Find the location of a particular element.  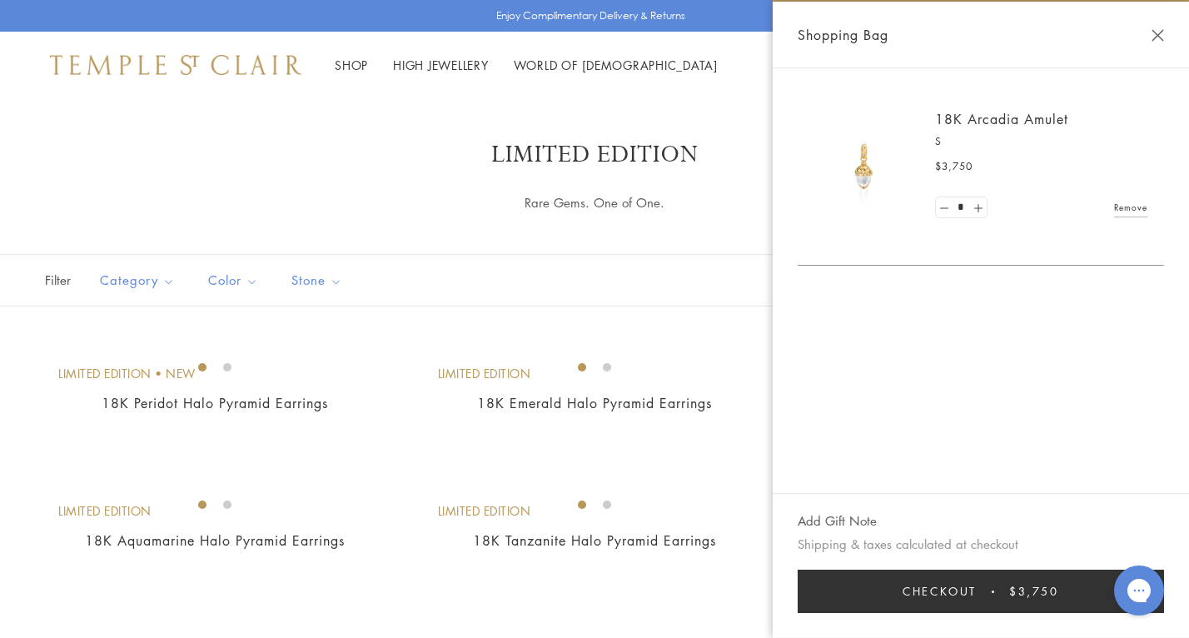

div: Limited Edition • New is located at coordinates (127, 374).